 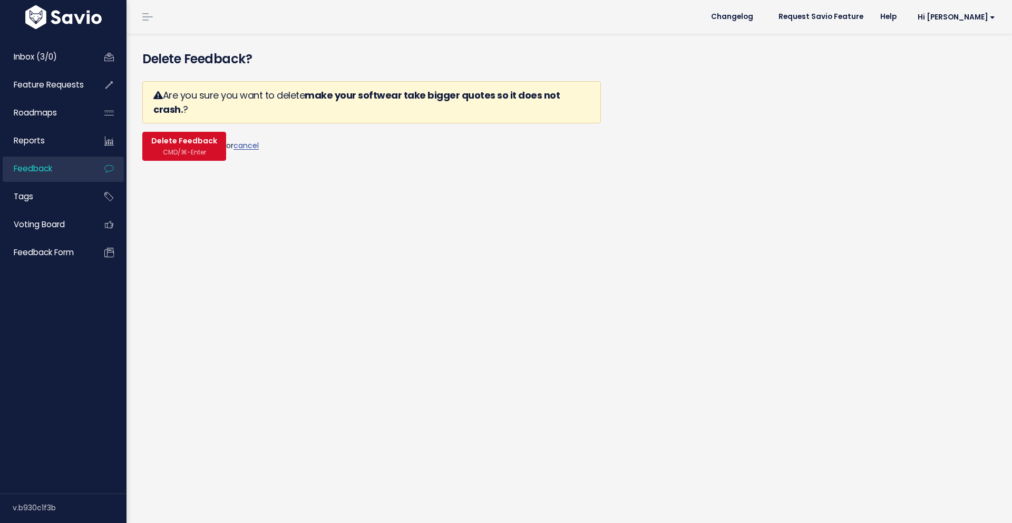 What do you see at coordinates (184, 141) in the screenshot?
I see `span: Delete Feedback` at bounding box center [184, 141].